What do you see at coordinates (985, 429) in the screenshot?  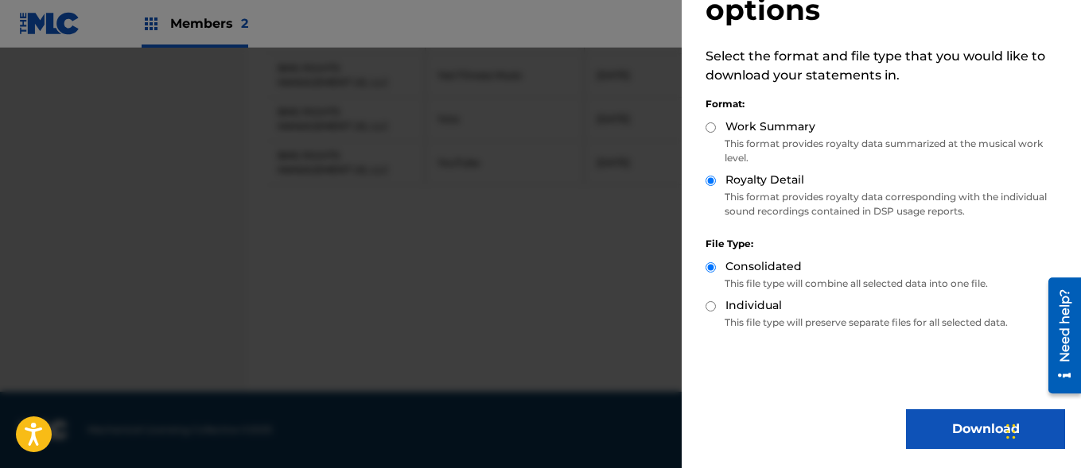 I see `button: Download` at bounding box center [985, 429].